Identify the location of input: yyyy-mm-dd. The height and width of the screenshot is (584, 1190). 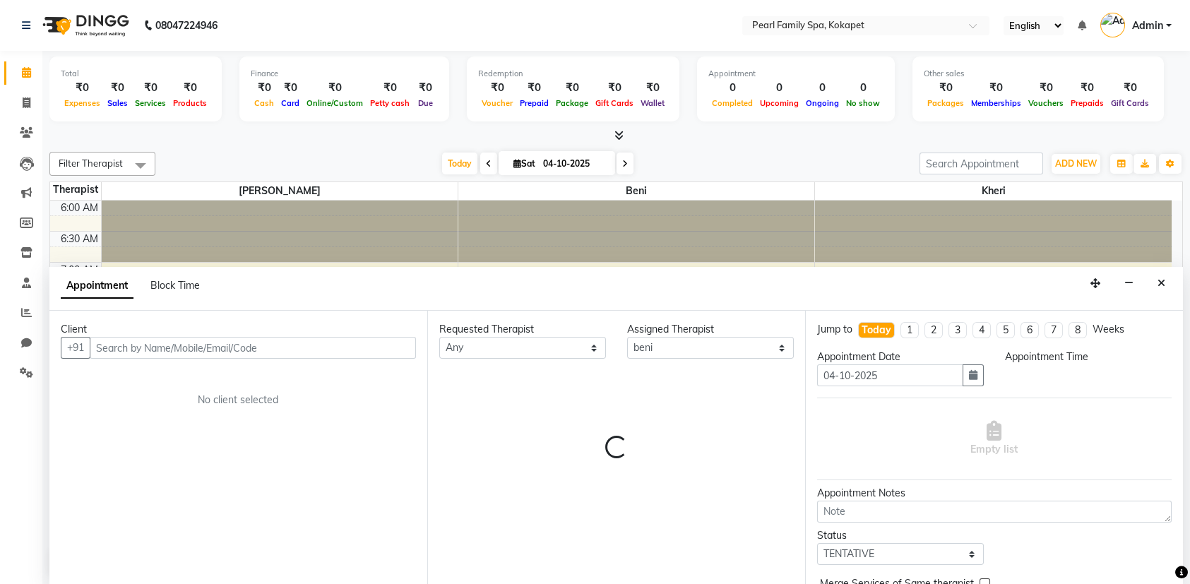
(890, 375).